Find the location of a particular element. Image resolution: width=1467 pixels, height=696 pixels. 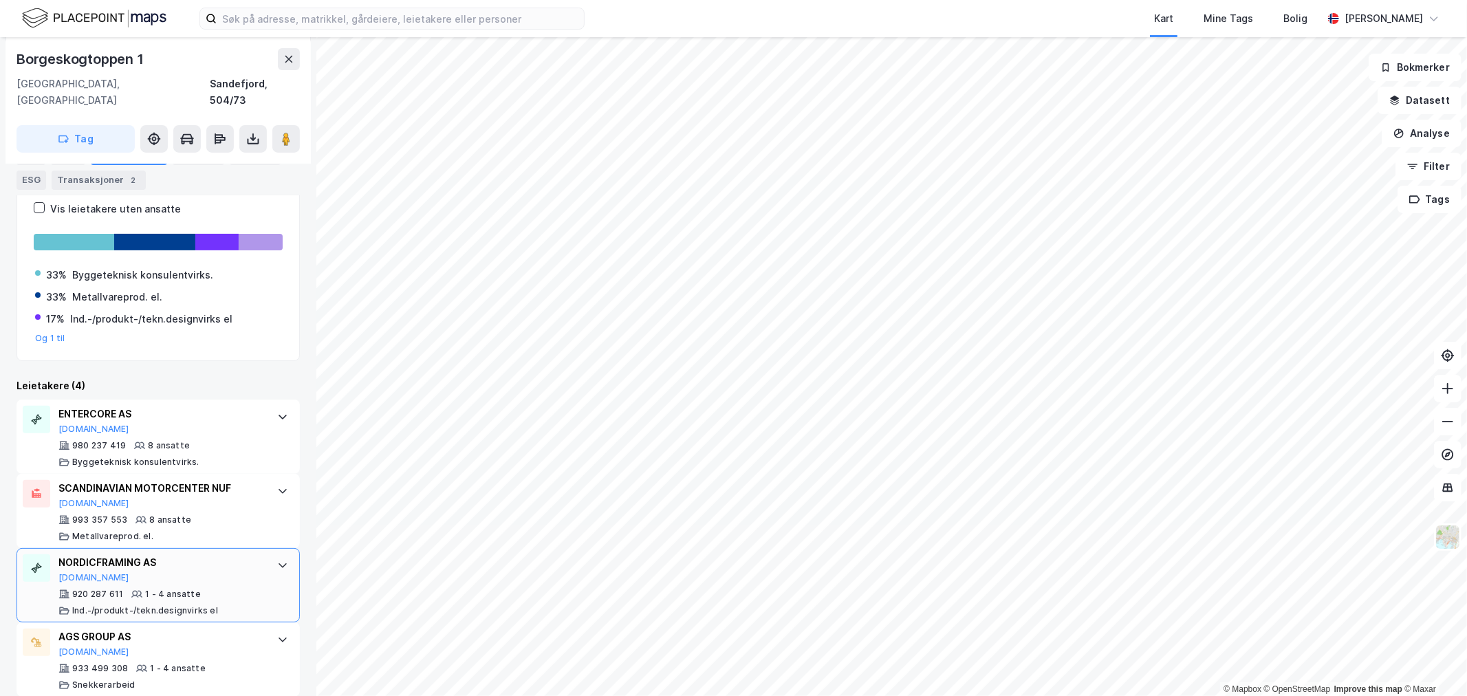

button: Filter is located at coordinates (1429, 166).